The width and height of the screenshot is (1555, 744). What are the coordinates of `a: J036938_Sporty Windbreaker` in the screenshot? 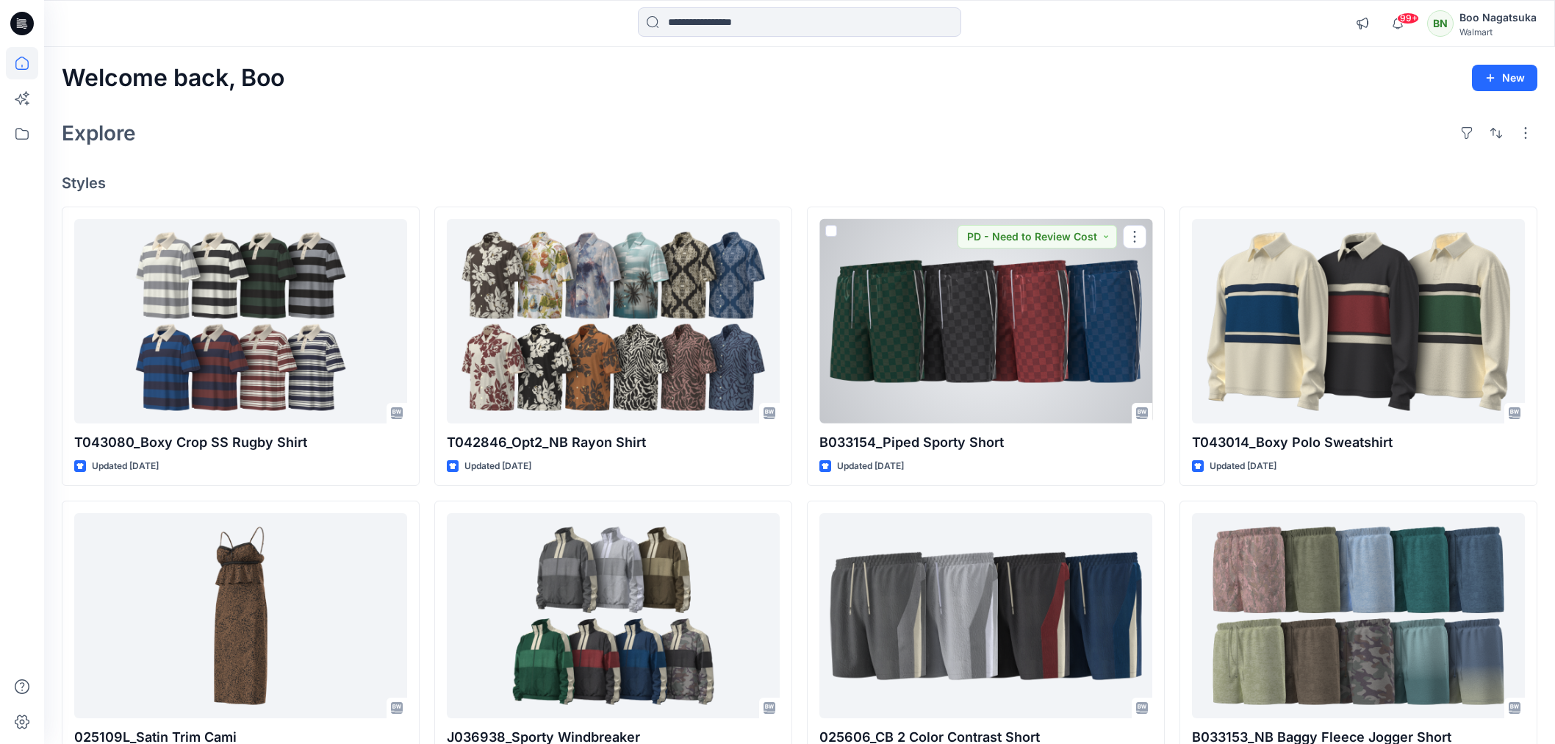 It's located at (613, 615).